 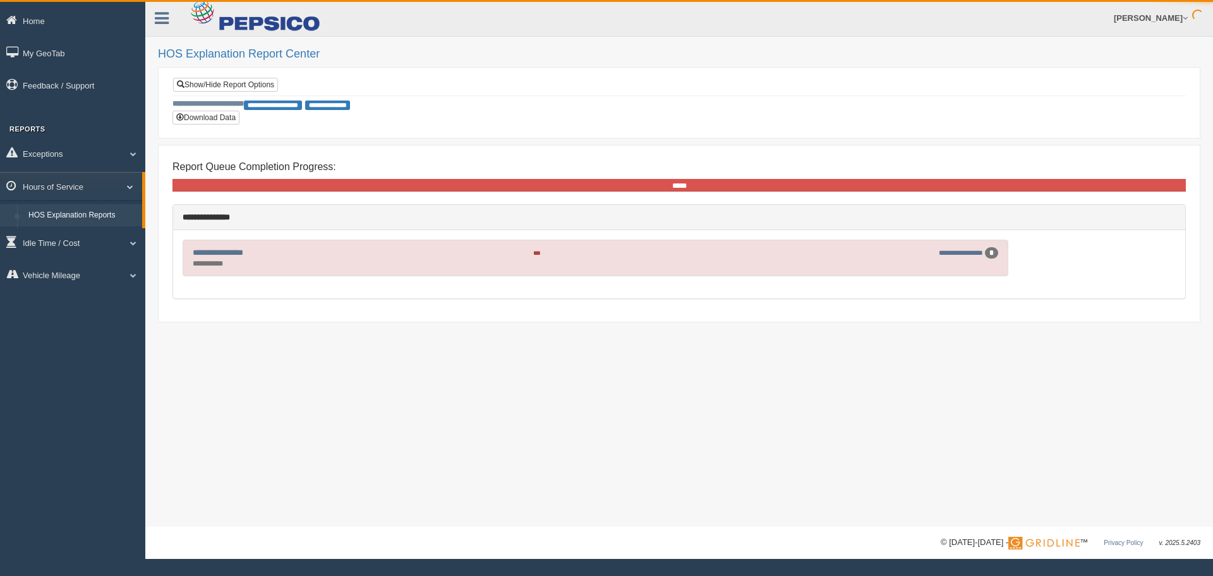 What do you see at coordinates (1044, 543) in the screenshot?
I see `img: Gridline` at bounding box center [1044, 543].